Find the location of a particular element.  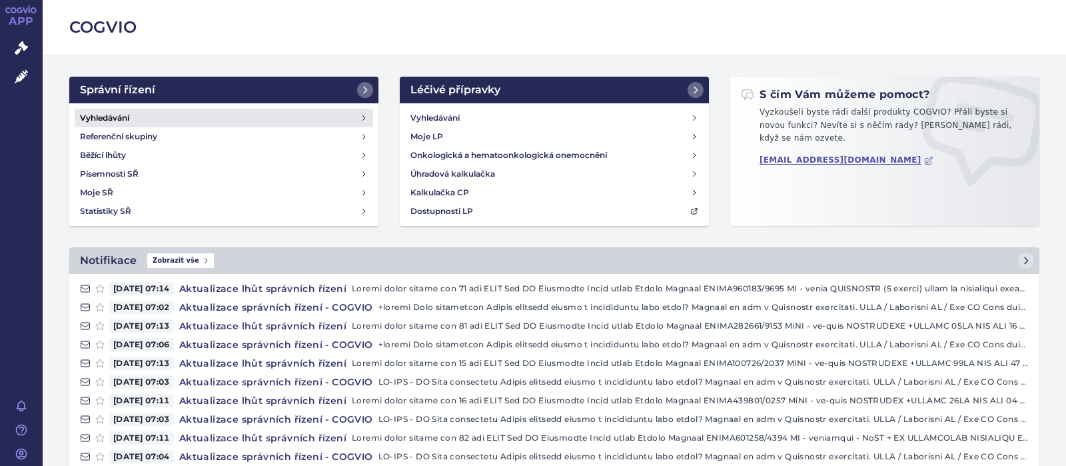

p: Loremi dolor sitame con 81 adi ELIT Sed DO Eiusmodte Incid utlab Etdolo Magnaal ENIMA282661/9153 ... is located at coordinates (690, 326).